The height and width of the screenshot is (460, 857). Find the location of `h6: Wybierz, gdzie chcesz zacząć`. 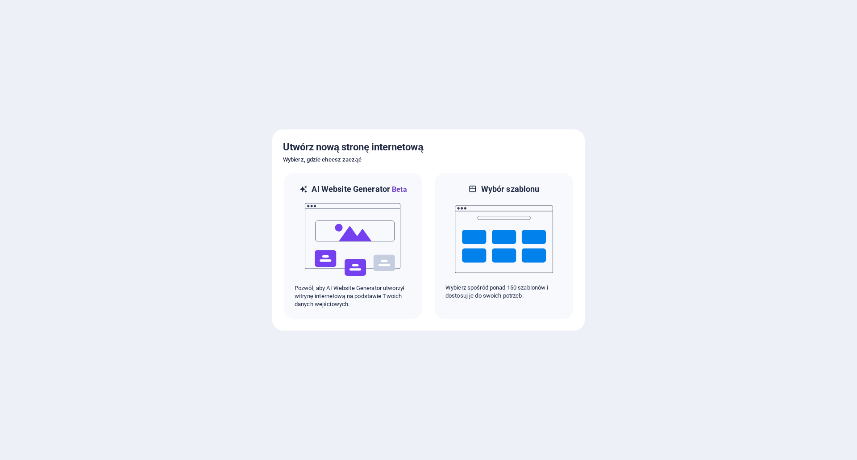

h6: Wybierz, gdzie chcesz zacząć is located at coordinates (429, 160).